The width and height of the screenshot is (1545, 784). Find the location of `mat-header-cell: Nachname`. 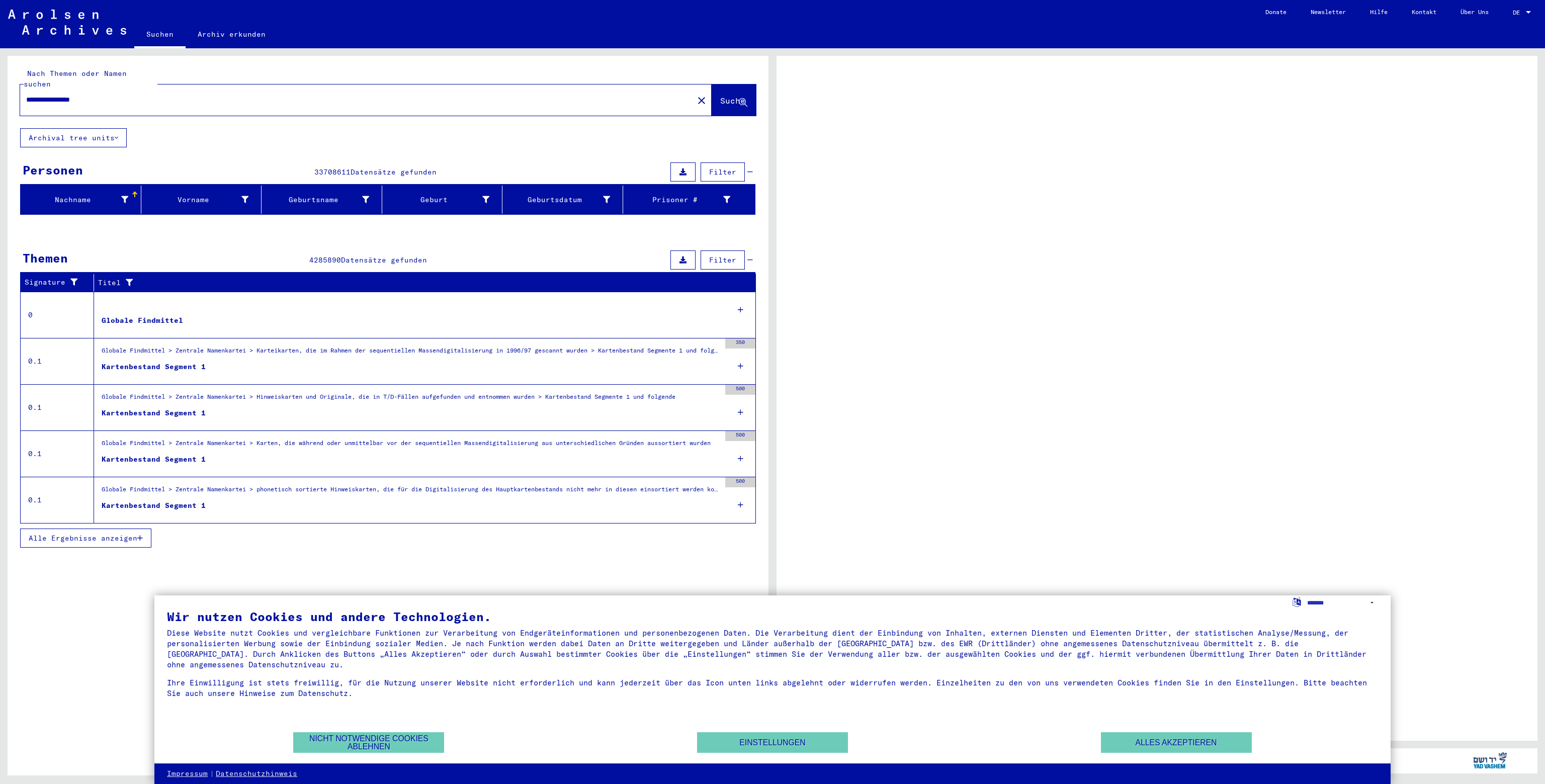

mat-header-cell: Nachname is located at coordinates (81, 200).